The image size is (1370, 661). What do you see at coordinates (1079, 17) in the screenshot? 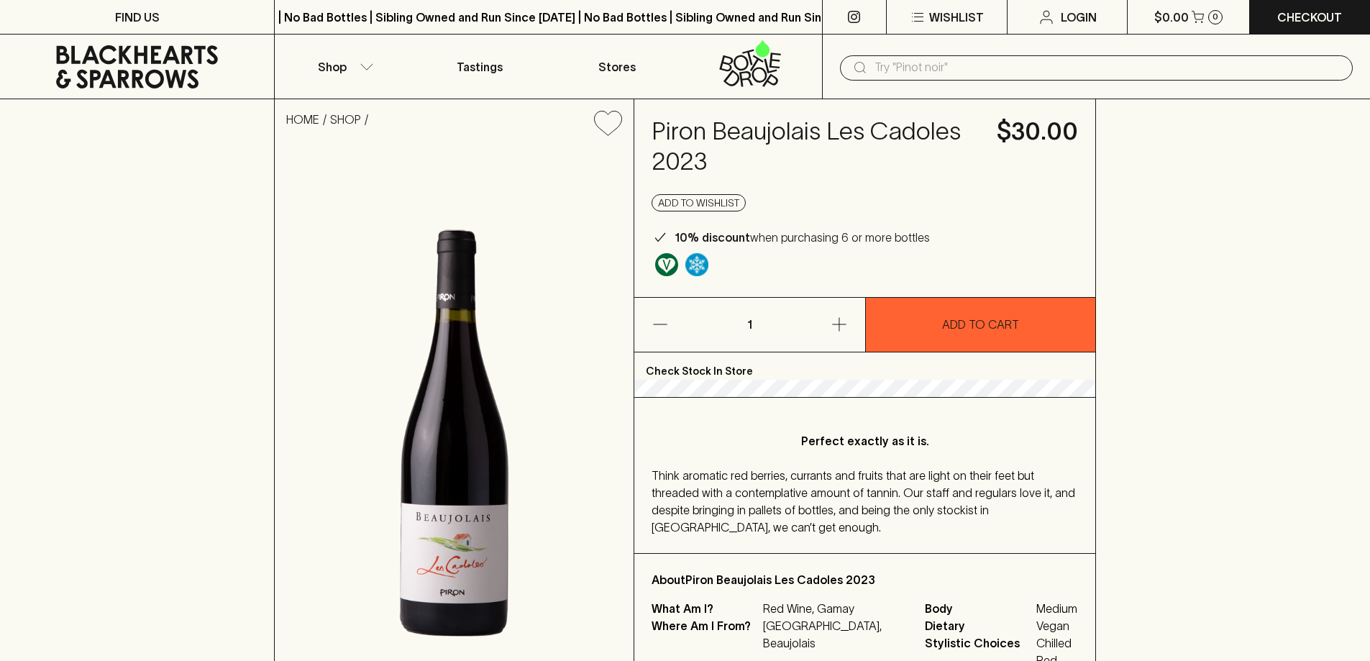
I see `p: Login` at bounding box center [1079, 17].